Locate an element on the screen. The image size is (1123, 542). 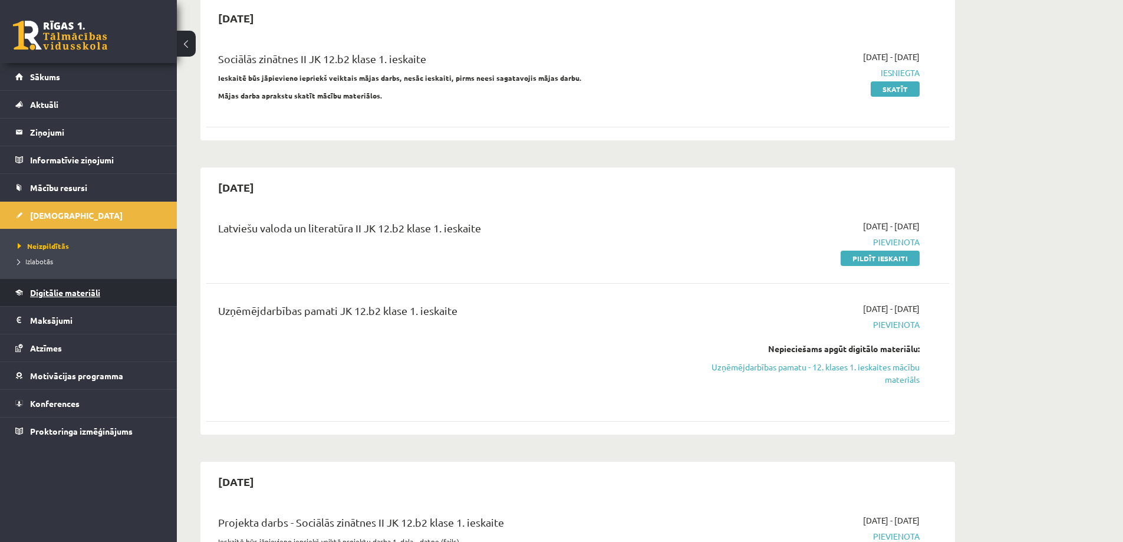
div: Projekta darbs - Sociālās zinātnes II JK 12.b2 klase 1. ieskaite is located at coordinates (449, 525).